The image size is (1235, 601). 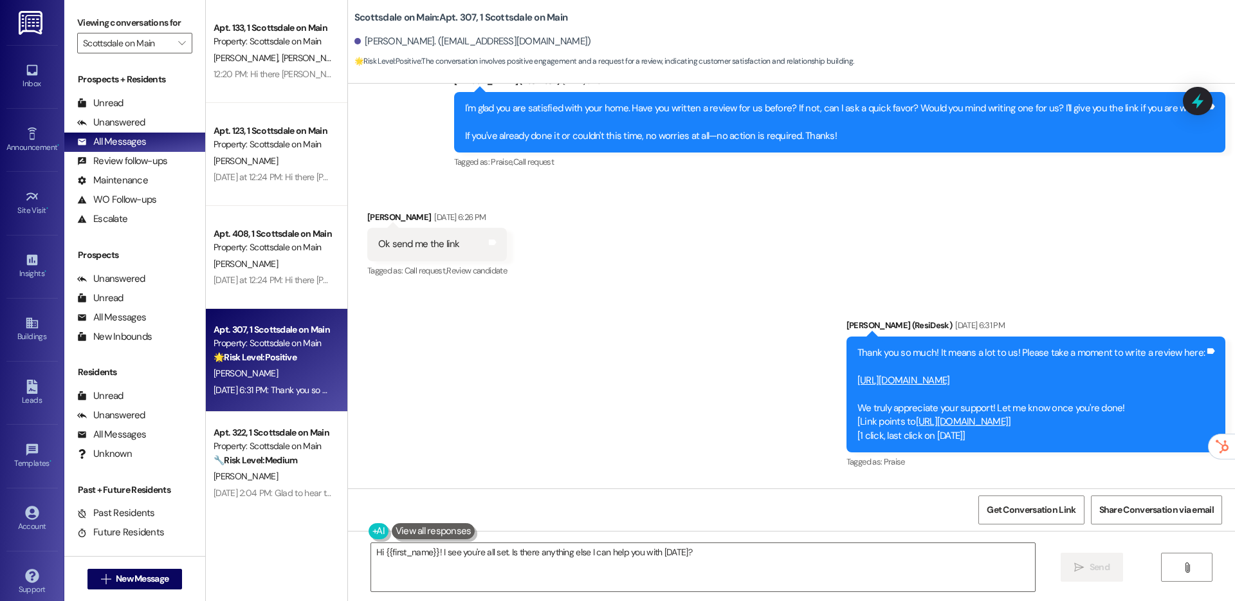 What do you see at coordinates (122, 161) in the screenshot?
I see `div: Review follow-ups` at bounding box center [122, 161].